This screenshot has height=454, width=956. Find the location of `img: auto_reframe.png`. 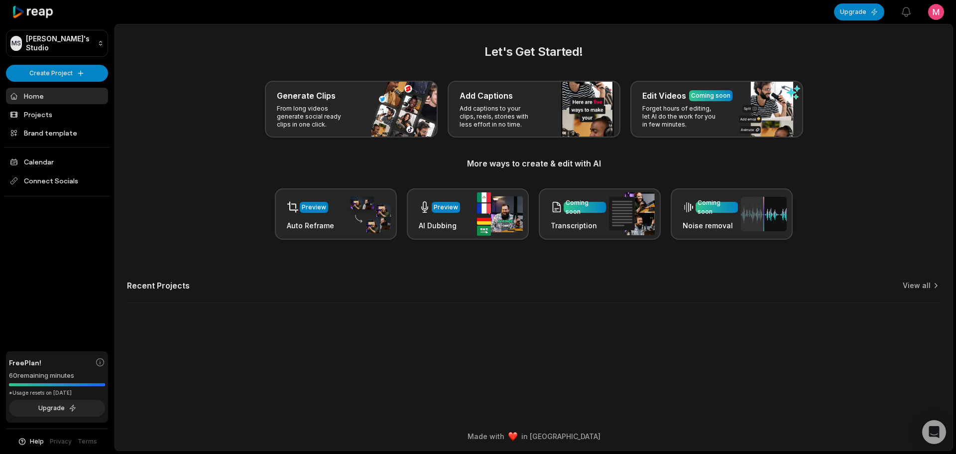

img: auto_reframe.png is located at coordinates (368, 214).